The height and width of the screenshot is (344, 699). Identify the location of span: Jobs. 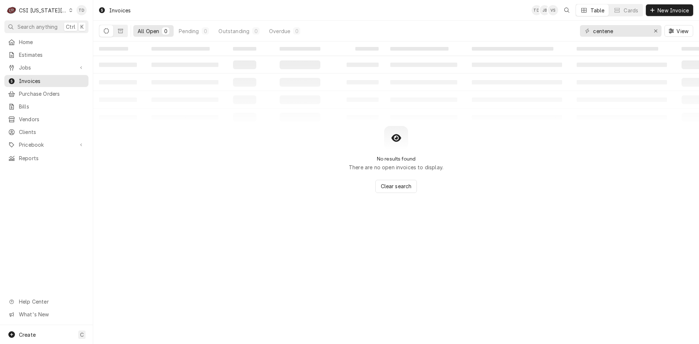
(46, 67).